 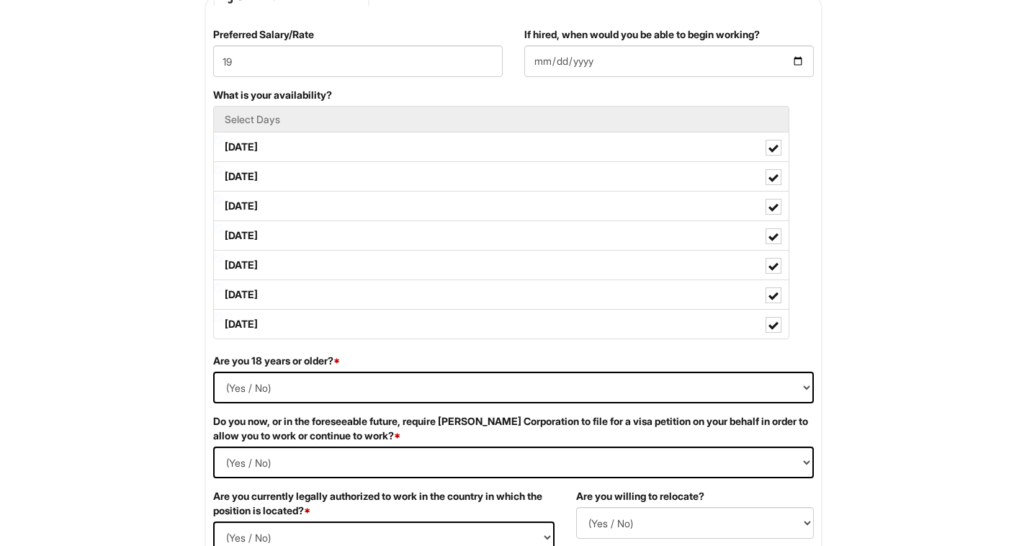 I want to click on label: What is your availability?, so click(x=272, y=95).